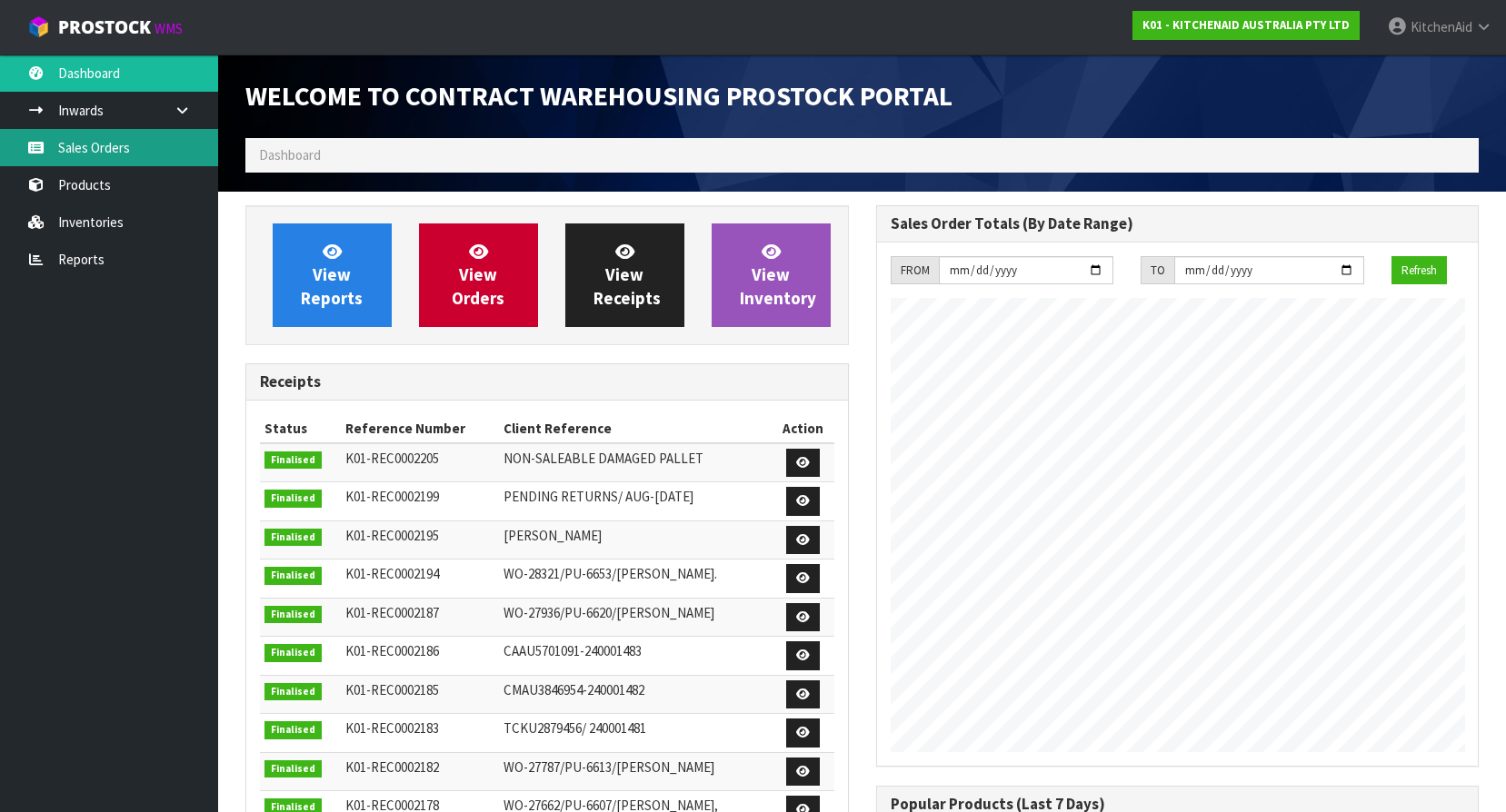  What do you see at coordinates (392, 535) in the screenshot?
I see `span: K01-REC0002195` at bounding box center [392, 535].